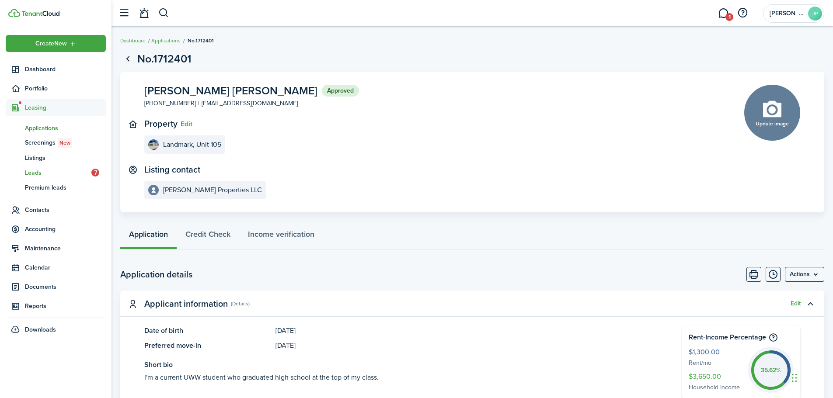 This screenshot has width=833, height=398. I want to click on h4: Rent-Income Percentage, so click(741, 338).